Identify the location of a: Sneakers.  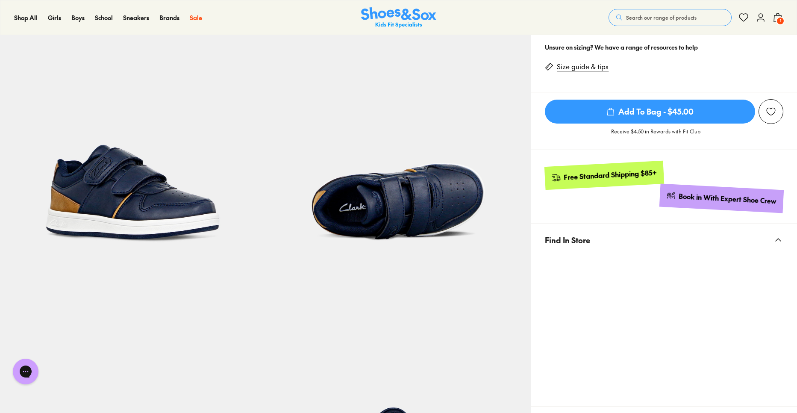
(136, 18).